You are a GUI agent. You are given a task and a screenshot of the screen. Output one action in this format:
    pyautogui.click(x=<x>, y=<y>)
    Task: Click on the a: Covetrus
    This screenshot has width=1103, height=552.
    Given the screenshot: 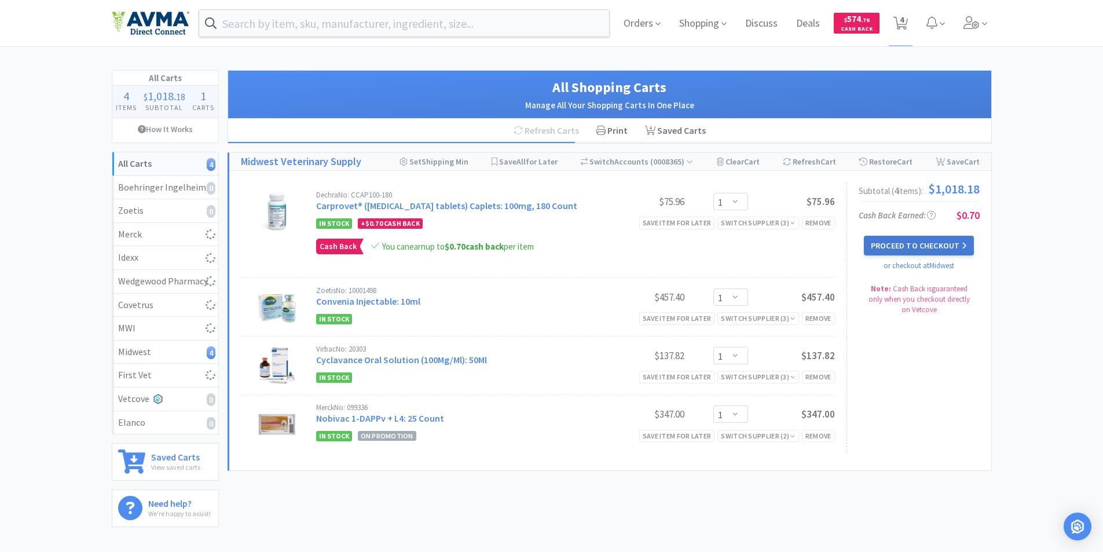 What is the action you would take?
    pyautogui.click(x=165, y=305)
    